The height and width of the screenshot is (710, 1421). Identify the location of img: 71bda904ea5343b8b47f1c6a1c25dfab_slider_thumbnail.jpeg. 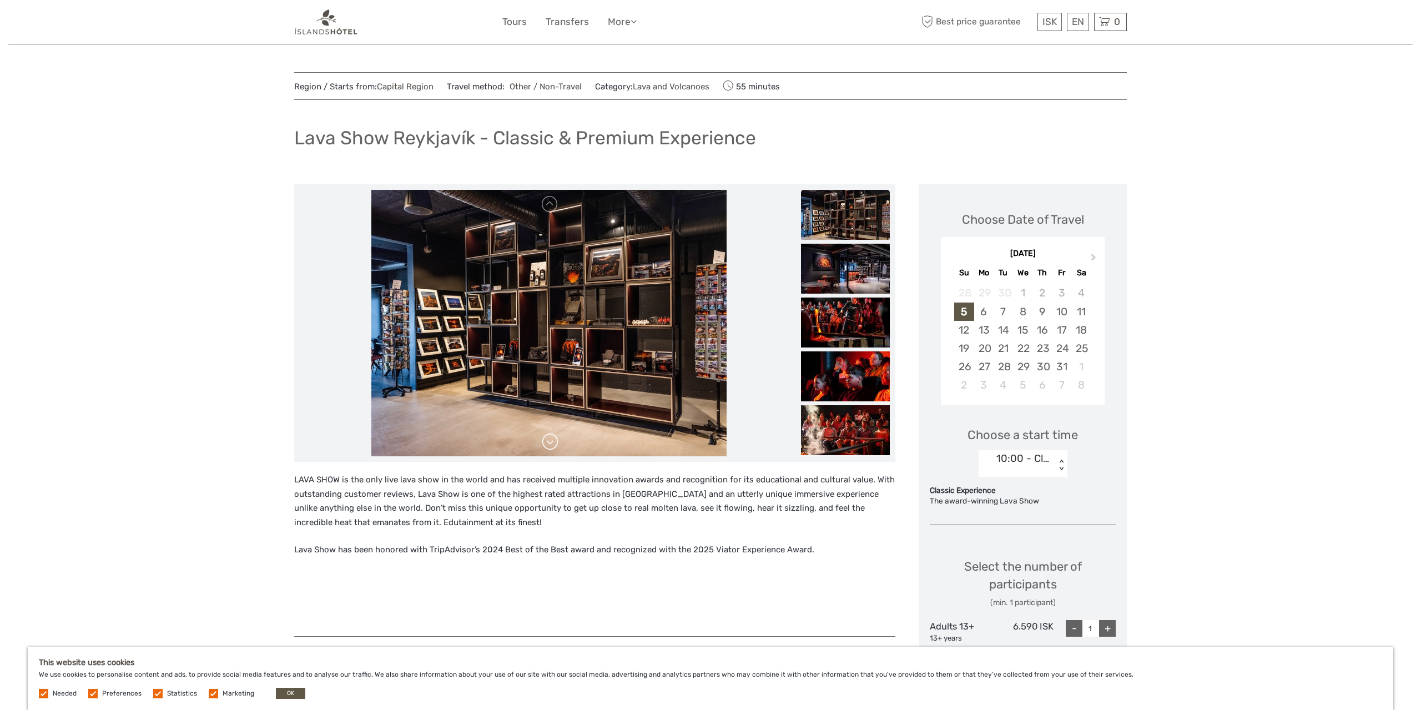
(846, 215).